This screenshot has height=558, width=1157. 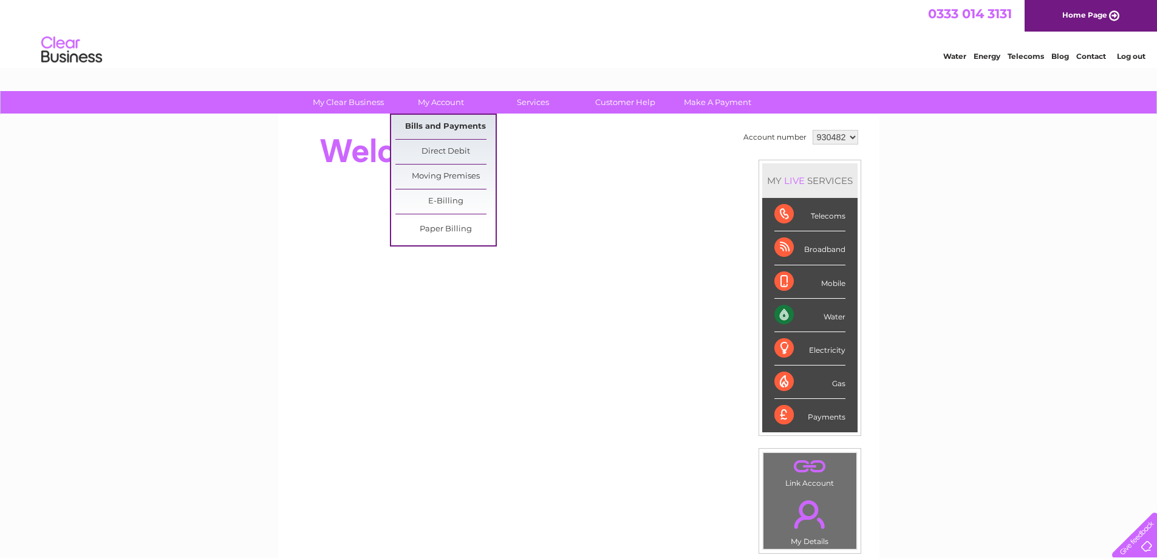 What do you see at coordinates (72, 50) in the screenshot?
I see `img: logo.png` at bounding box center [72, 50].